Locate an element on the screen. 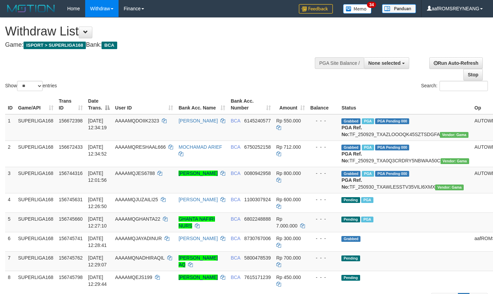 The height and width of the screenshot is (294, 493). img: MOTION_logo.png is located at coordinates (31, 9).